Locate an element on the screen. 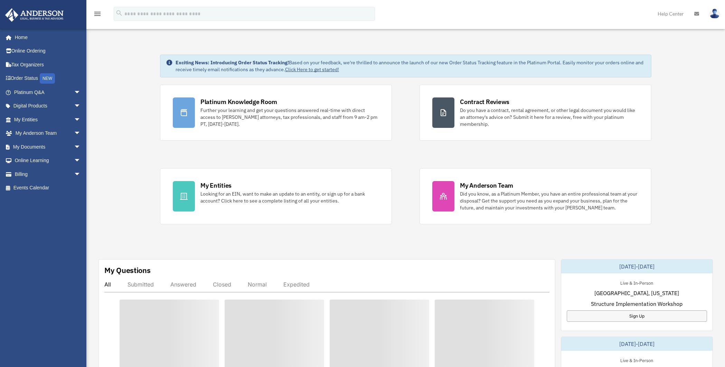 The image size is (725, 367). div: My Anderson Team is located at coordinates (487, 185).